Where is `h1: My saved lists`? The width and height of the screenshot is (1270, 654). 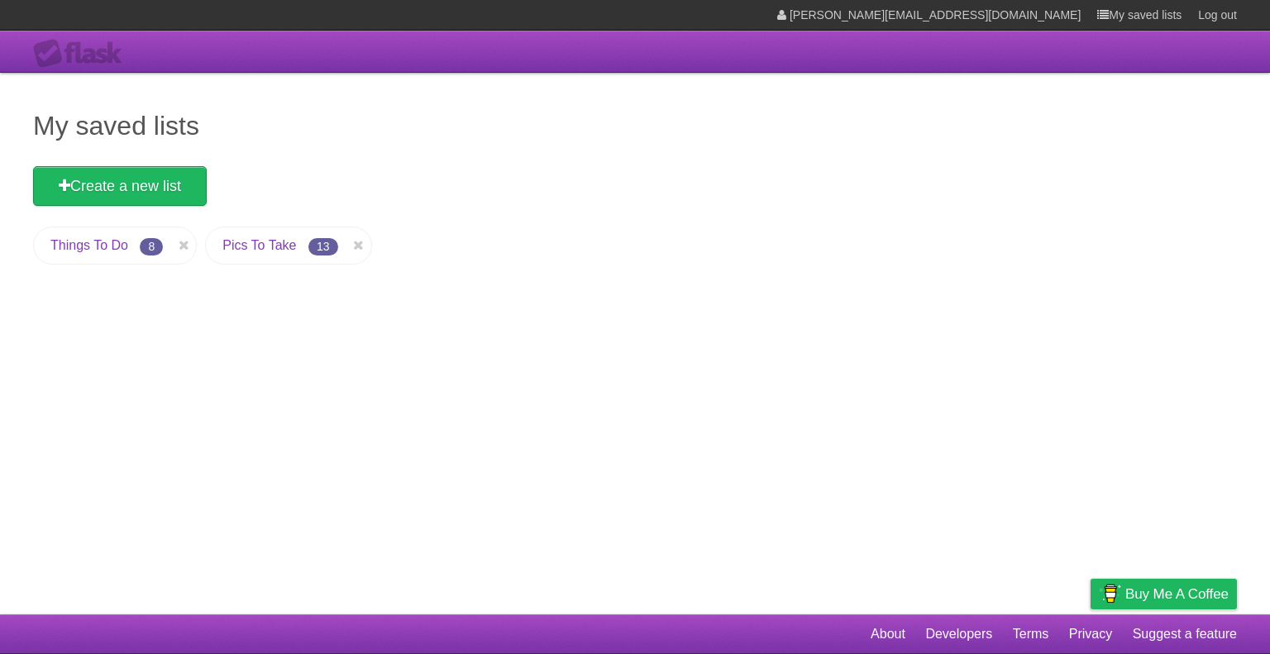
h1: My saved lists is located at coordinates (635, 126).